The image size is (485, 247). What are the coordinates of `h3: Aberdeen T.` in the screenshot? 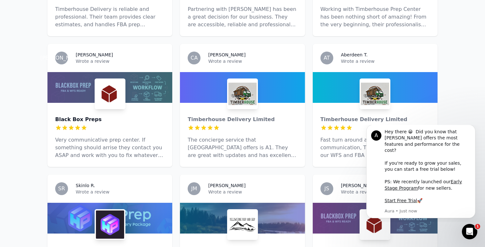 It's located at (354, 55).